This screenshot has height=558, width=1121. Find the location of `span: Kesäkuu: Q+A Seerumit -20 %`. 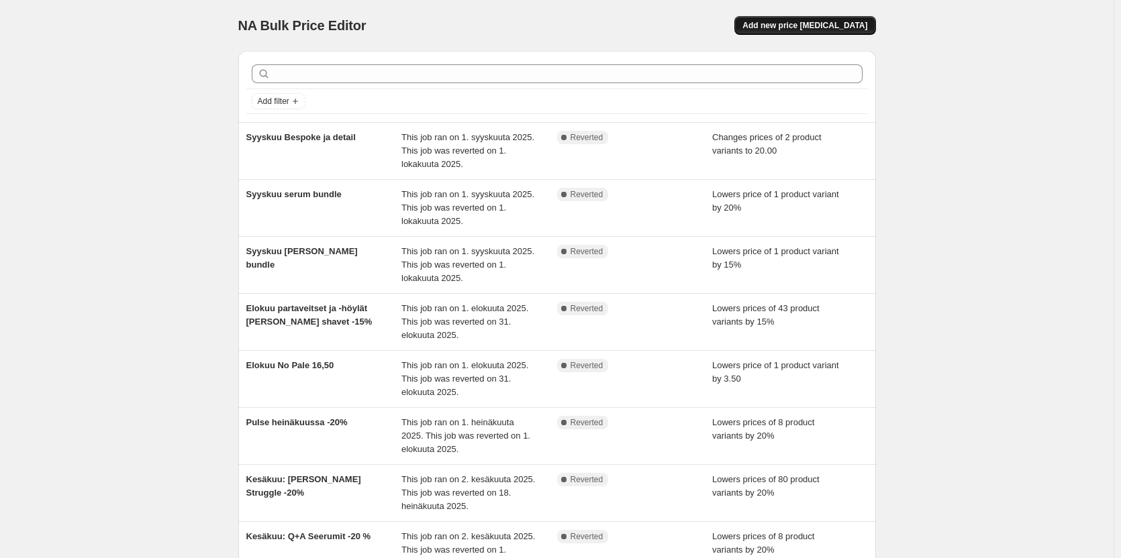

span: Kesäkuu: Q+A Seerumit -20 % is located at coordinates (309, 536).